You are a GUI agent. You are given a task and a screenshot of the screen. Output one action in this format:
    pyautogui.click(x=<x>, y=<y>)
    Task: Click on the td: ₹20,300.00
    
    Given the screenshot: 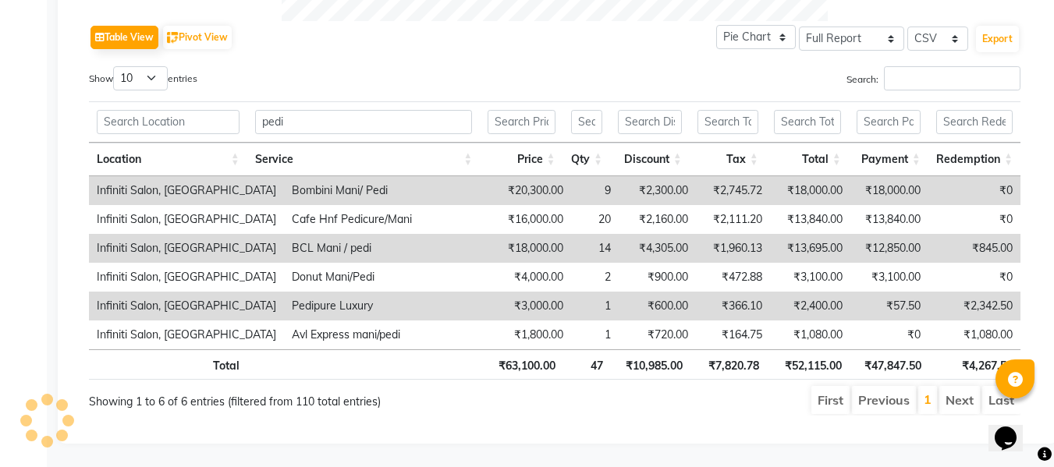 What is the action you would take?
    pyautogui.click(x=531, y=190)
    